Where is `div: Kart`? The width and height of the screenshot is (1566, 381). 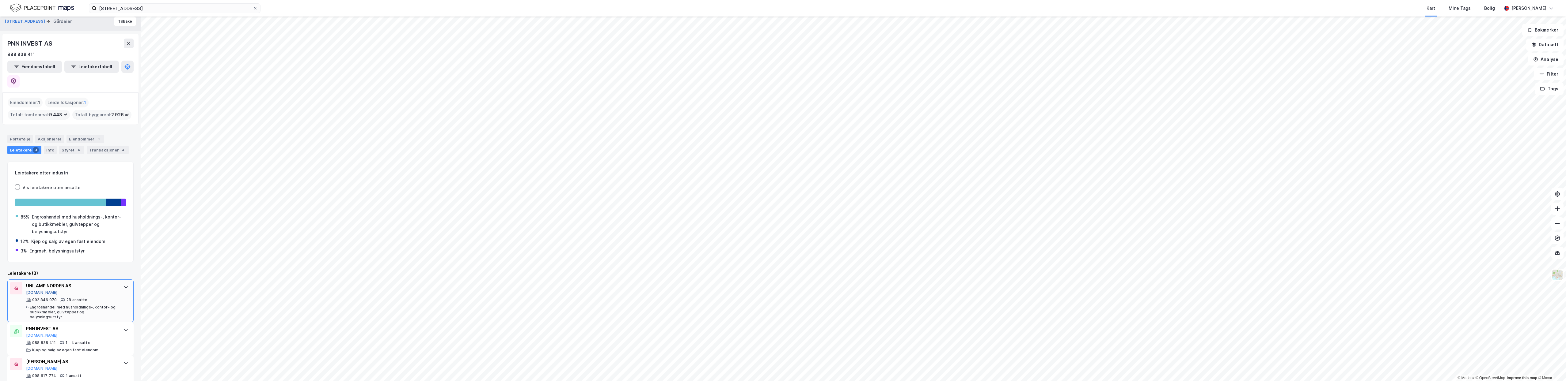
div: Kart is located at coordinates (1431, 8).